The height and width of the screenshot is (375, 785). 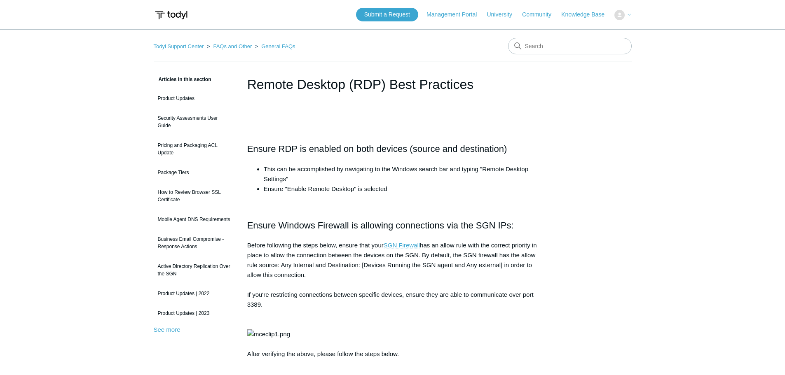 I want to click on img: mceclip1.png, so click(x=269, y=335).